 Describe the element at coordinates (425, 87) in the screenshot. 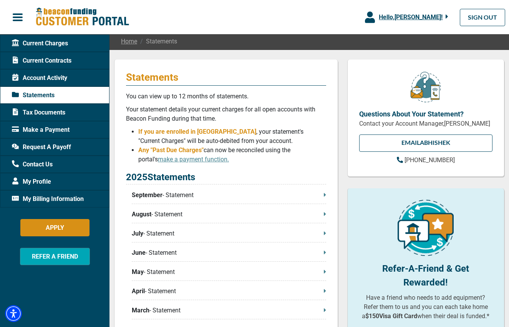

I see `img: customer-service.png` at that location.